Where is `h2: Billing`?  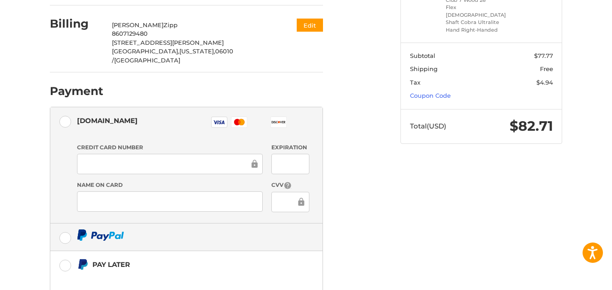
h2: Billing is located at coordinates (76, 24).